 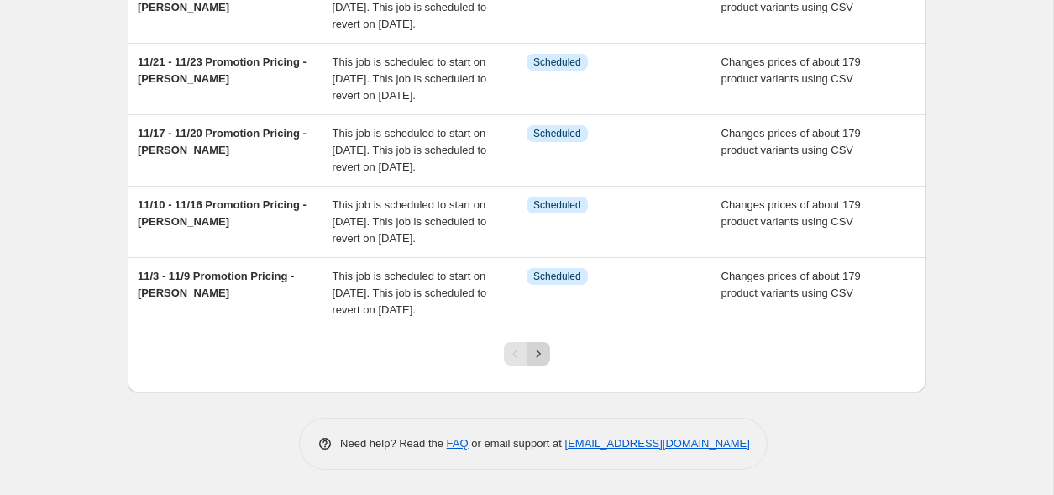 I want to click on span: Need help? Read the, so click(x=393, y=443).